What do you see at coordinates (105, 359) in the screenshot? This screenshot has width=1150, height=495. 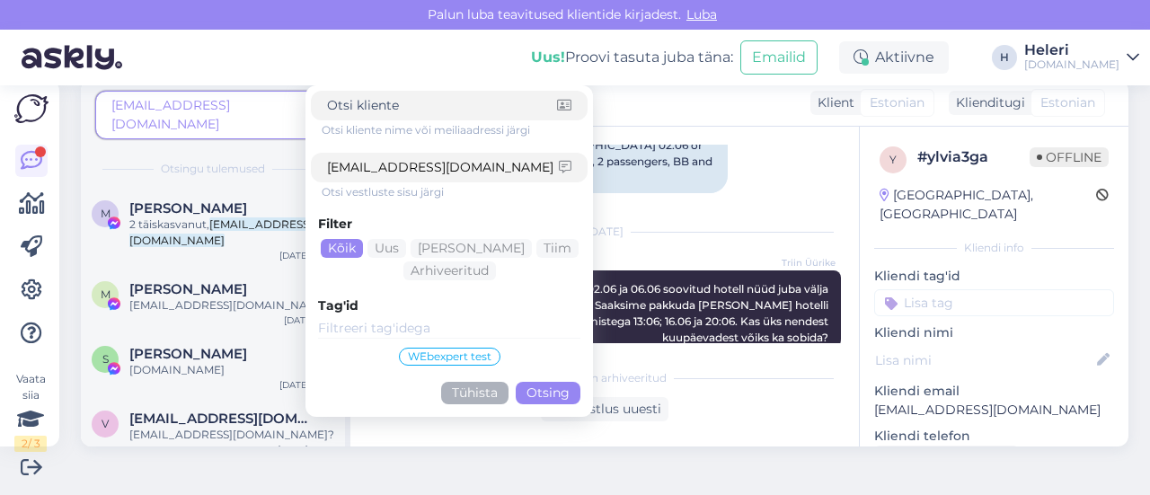 I see `span: S` at bounding box center [105, 359].